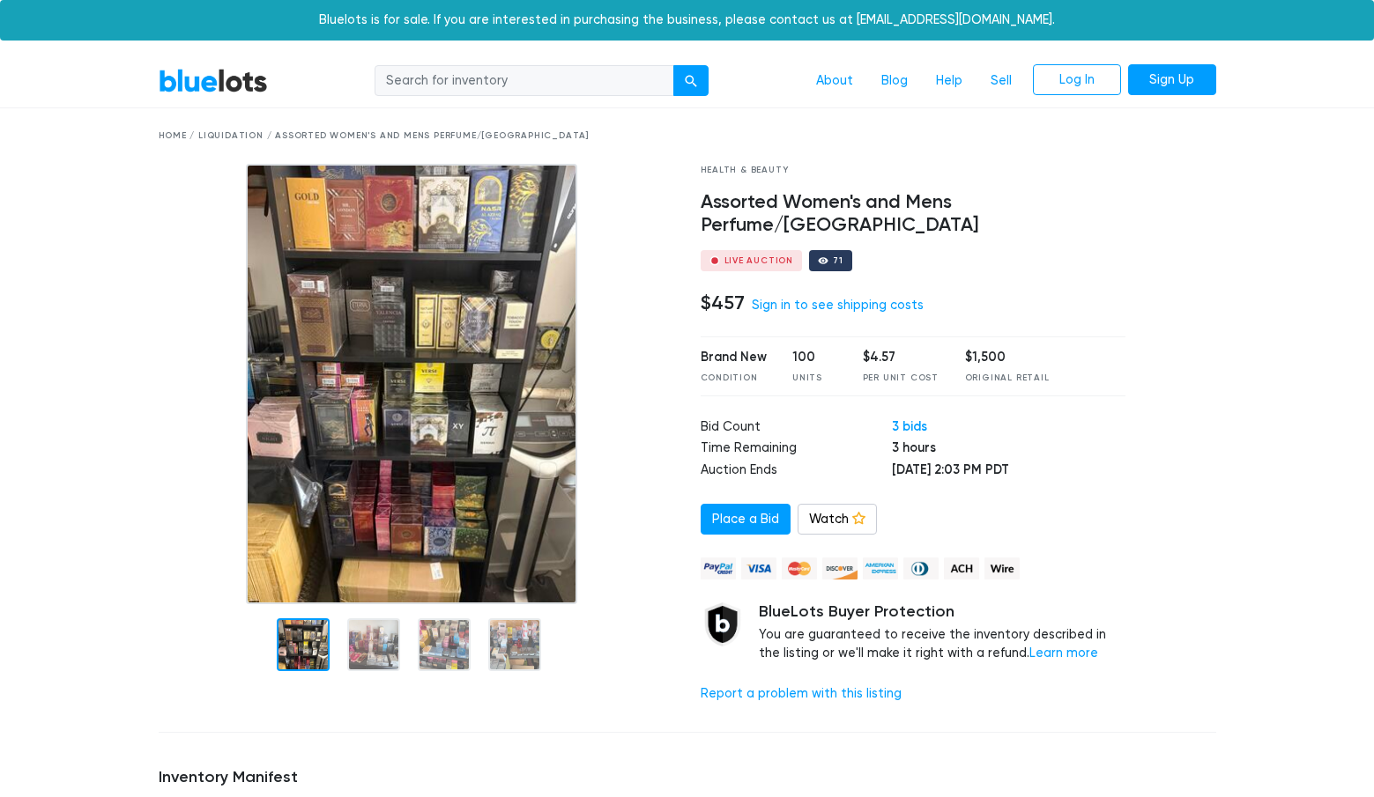 Image resolution: width=1374 pixels, height=797 pixels. What do you see at coordinates (837, 520) in the screenshot?
I see `a: Watch` at bounding box center [837, 520].